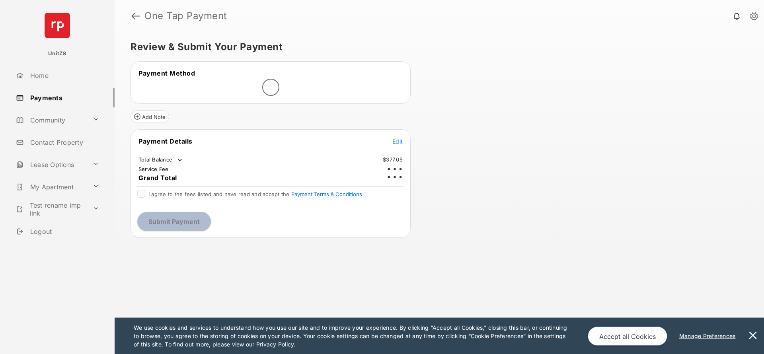  Describe the element at coordinates (150, 117) in the screenshot. I see `button: Add Note` at that location.